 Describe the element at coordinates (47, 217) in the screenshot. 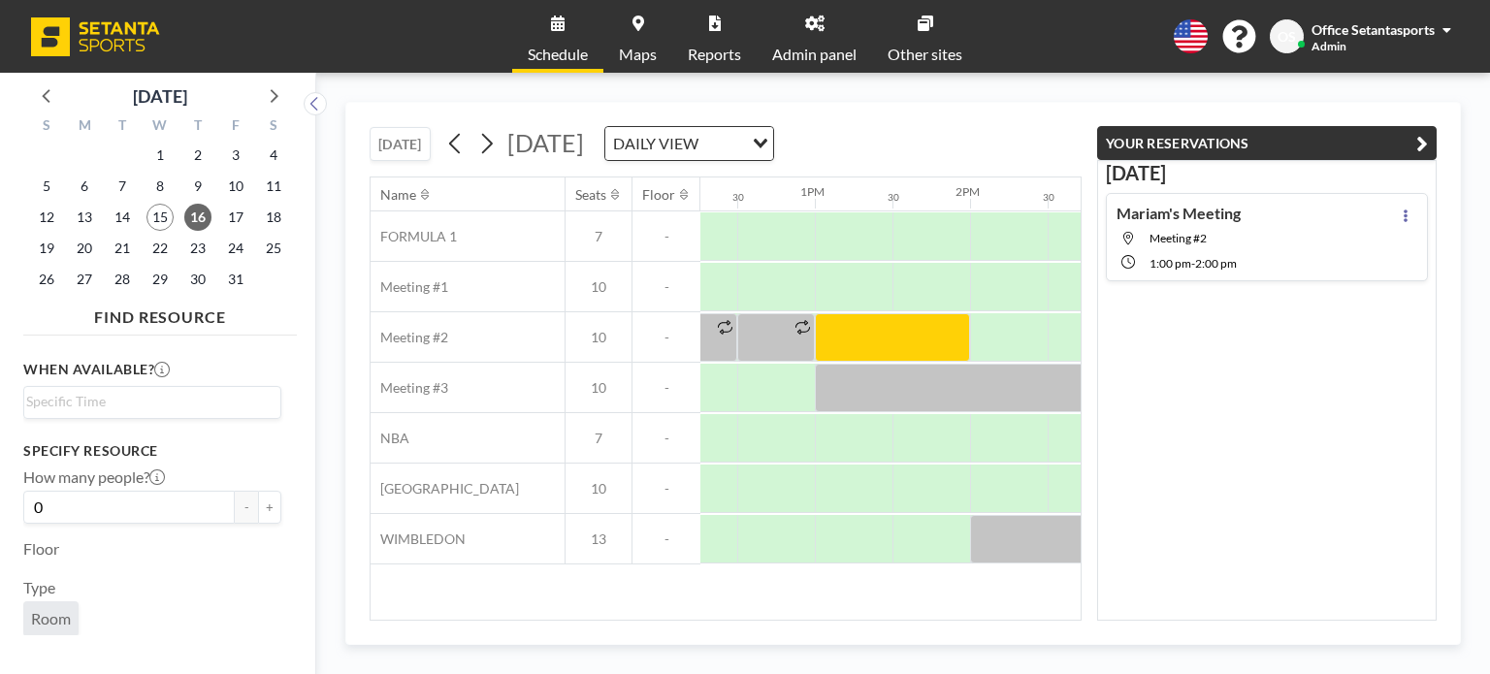

I see `span: Sunday, October 12, 2025` at that location.